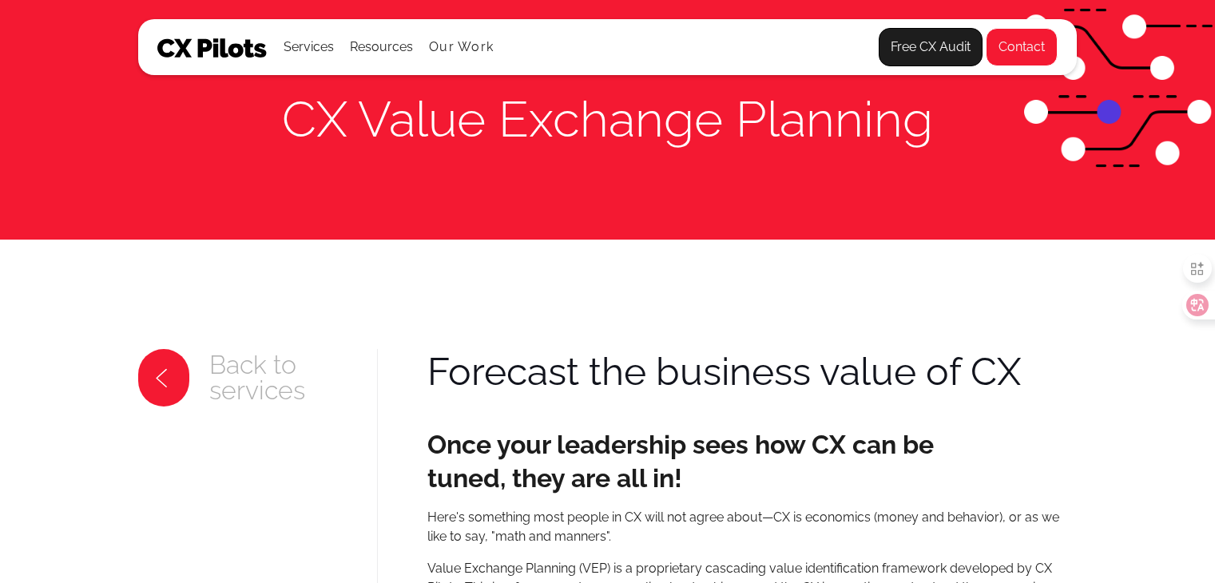 Image resolution: width=1215 pixels, height=583 pixels. Describe the element at coordinates (381, 47) in the screenshot. I see `div: Resources` at that location.